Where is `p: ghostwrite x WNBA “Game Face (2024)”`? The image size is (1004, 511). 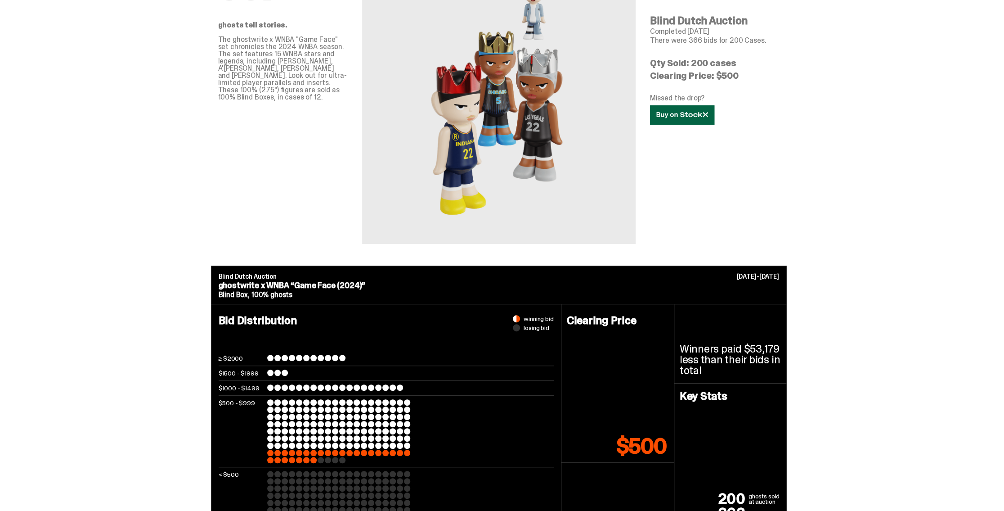 p: ghostwrite x WNBA “Game Face (2024)” is located at coordinates (499, 285).